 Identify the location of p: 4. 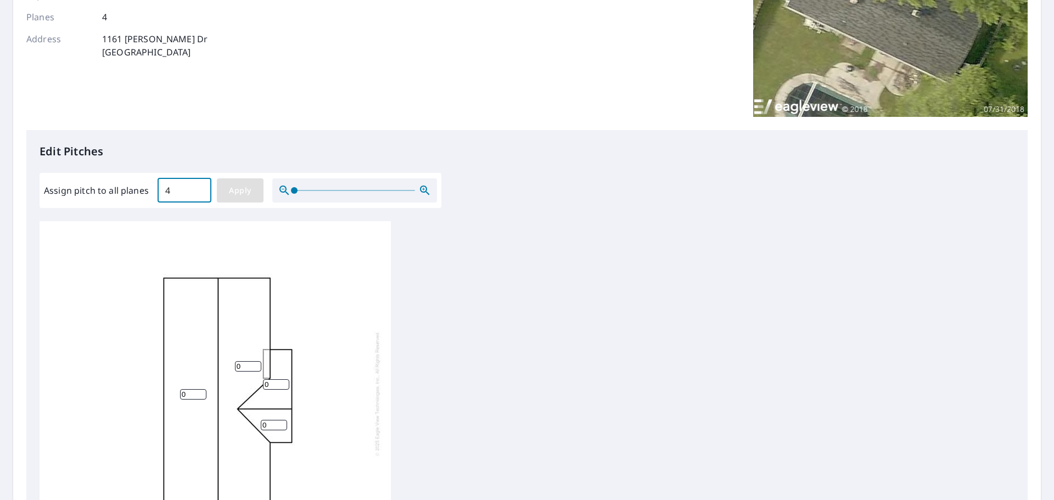
(104, 17).